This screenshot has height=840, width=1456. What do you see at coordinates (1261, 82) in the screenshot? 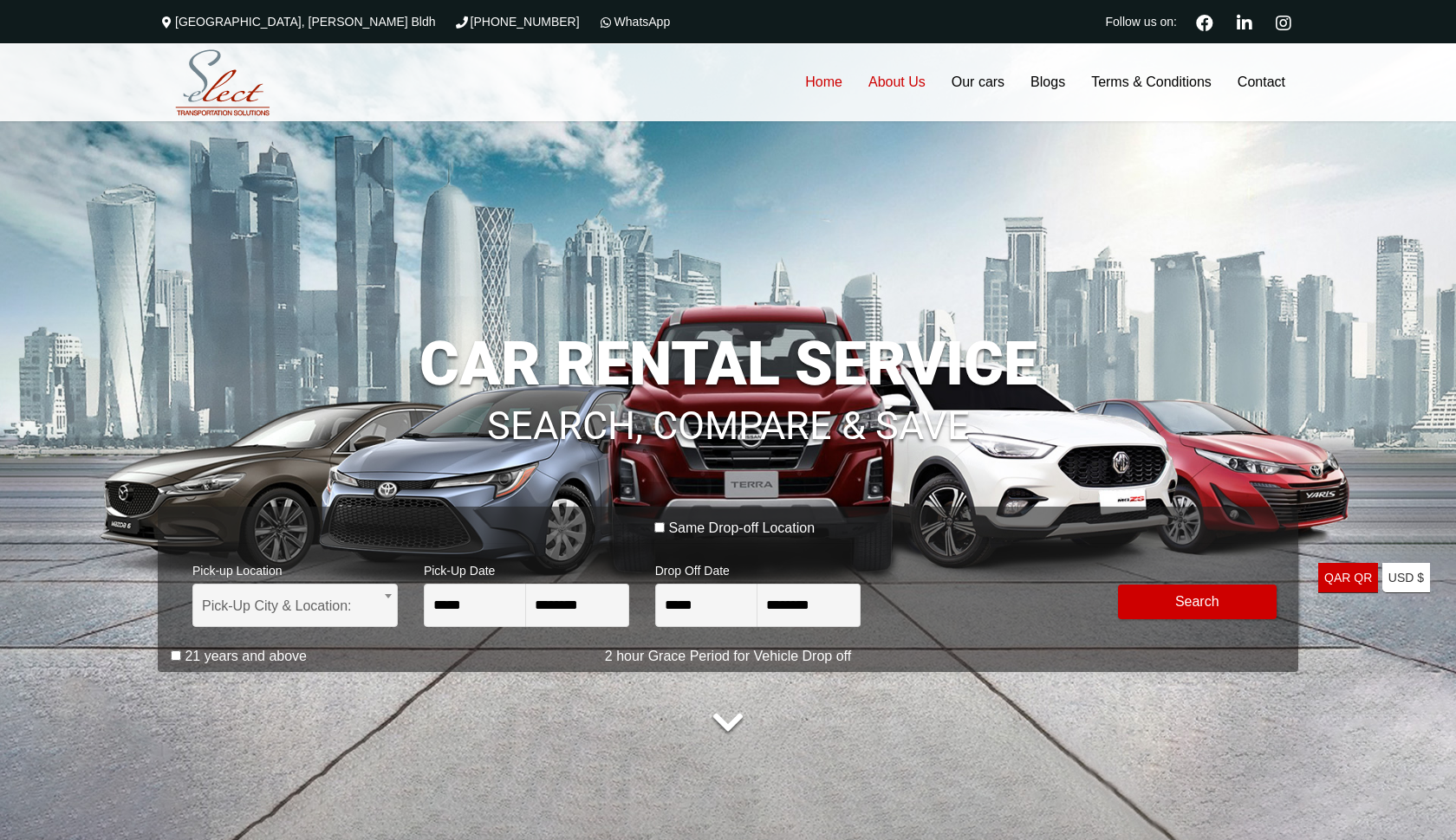
I see `a: Contact` at bounding box center [1261, 82].